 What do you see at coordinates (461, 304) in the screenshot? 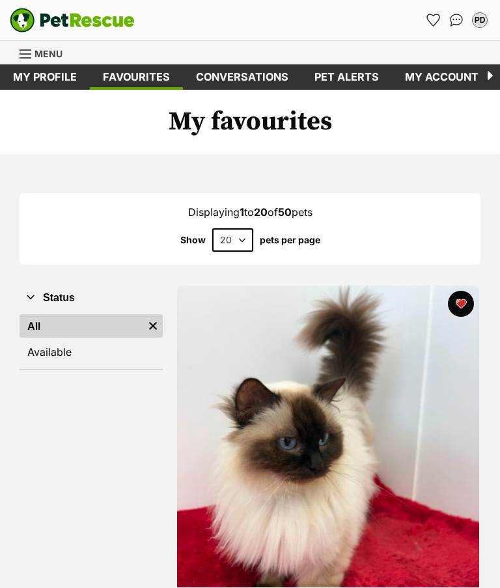
I see `button: favourite` at bounding box center [461, 304].